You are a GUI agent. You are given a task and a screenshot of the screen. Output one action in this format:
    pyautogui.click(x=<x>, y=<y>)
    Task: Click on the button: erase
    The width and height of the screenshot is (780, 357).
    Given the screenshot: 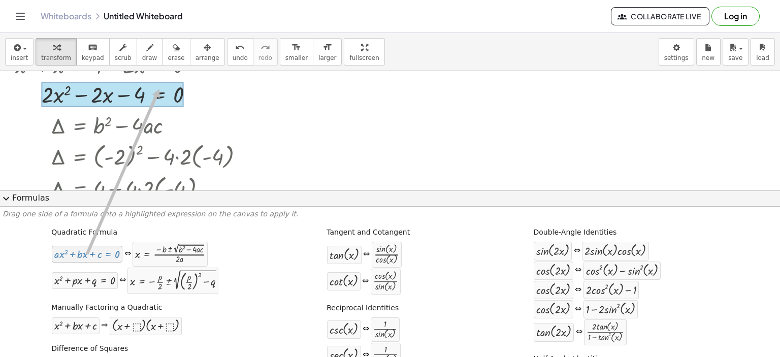 What is the action you would take?
    pyautogui.click(x=176, y=52)
    